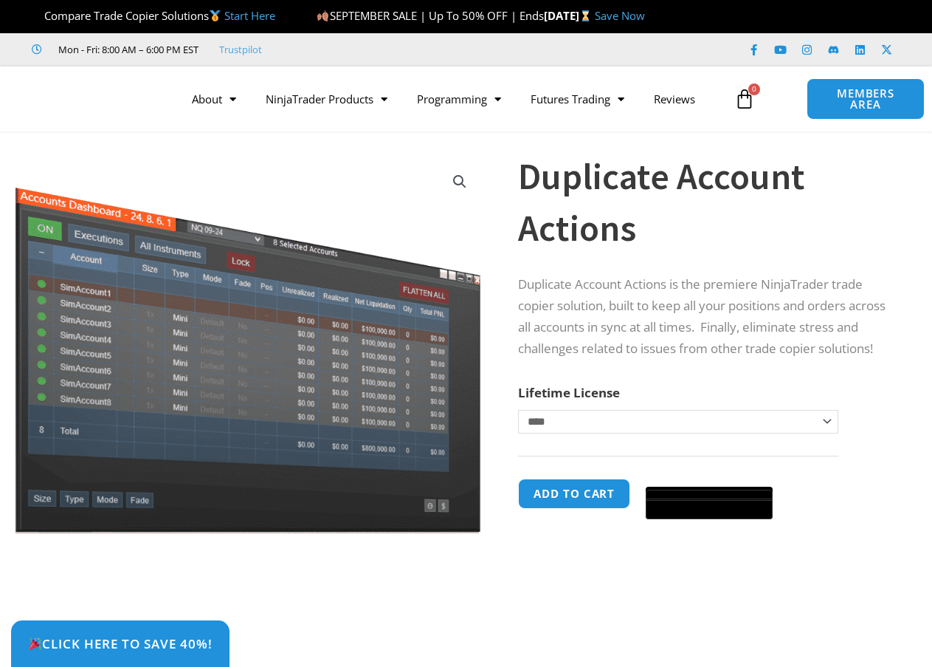 The height and width of the screenshot is (667, 932). What do you see at coordinates (459, 99) in the screenshot?
I see `a: Programming` at bounding box center [459, 99].